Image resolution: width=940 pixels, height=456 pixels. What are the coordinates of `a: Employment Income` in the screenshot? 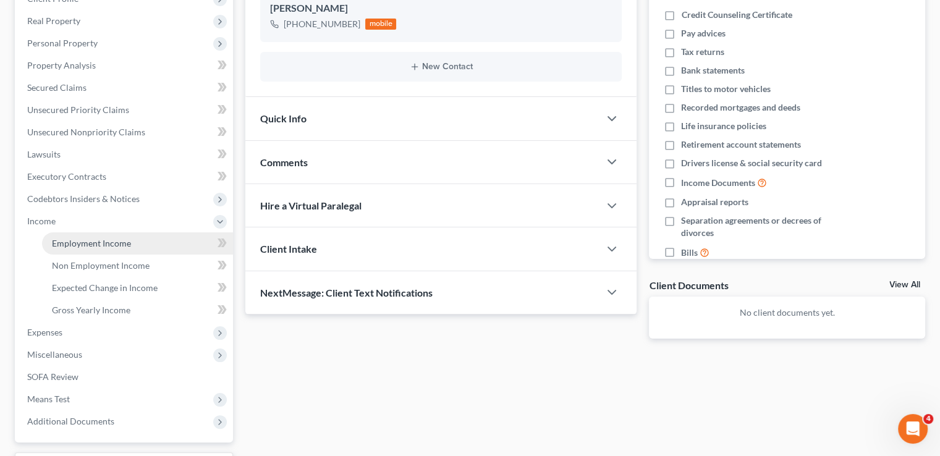 It's located at (137, 244).